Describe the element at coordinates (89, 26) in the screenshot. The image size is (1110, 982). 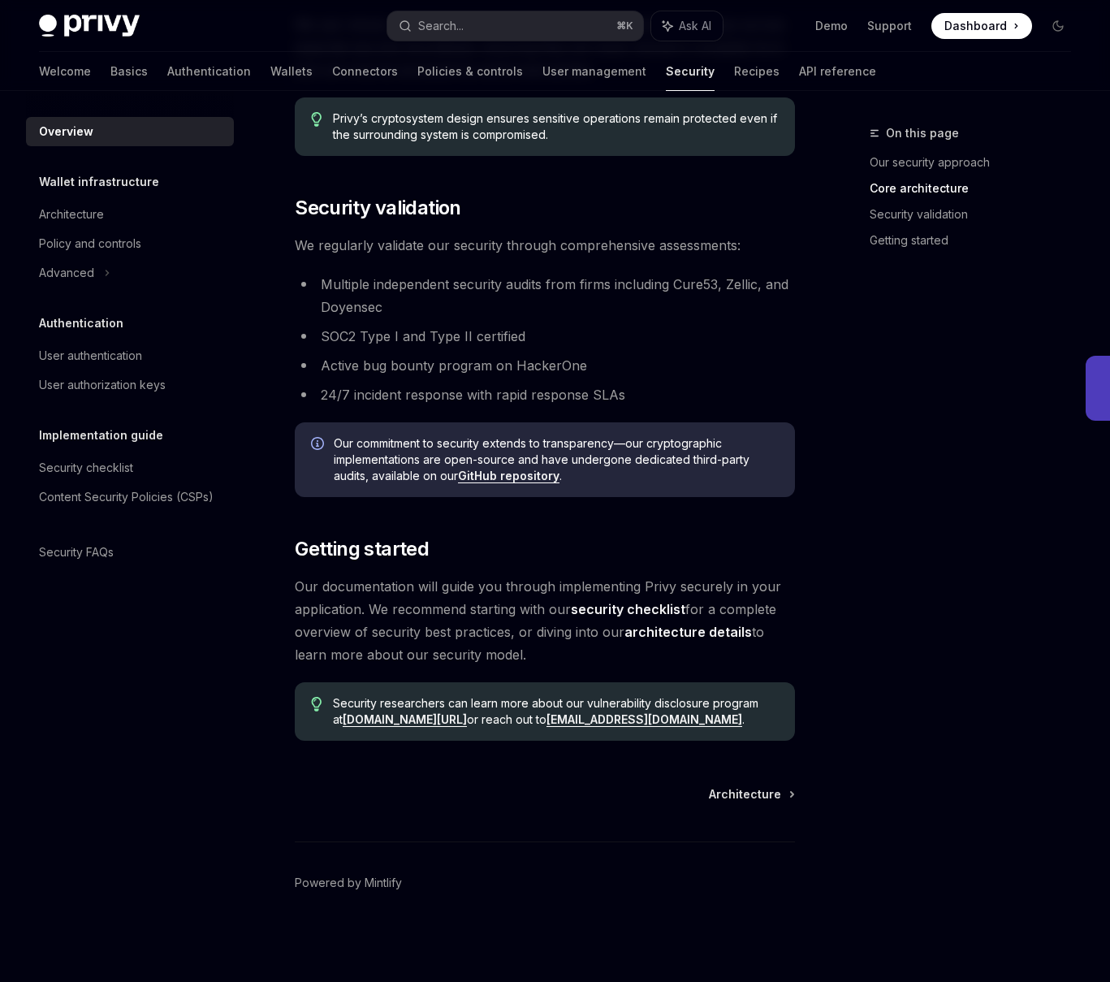
I see `img: dark logo` at that location.